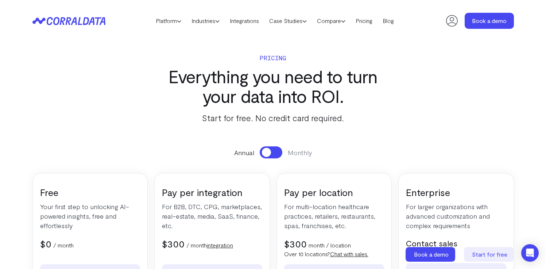 The width and height of the screenshot is (546, 269). Describe the element at coordinates (206, 21) in the screenshot. I see `a: Industries` at that location.